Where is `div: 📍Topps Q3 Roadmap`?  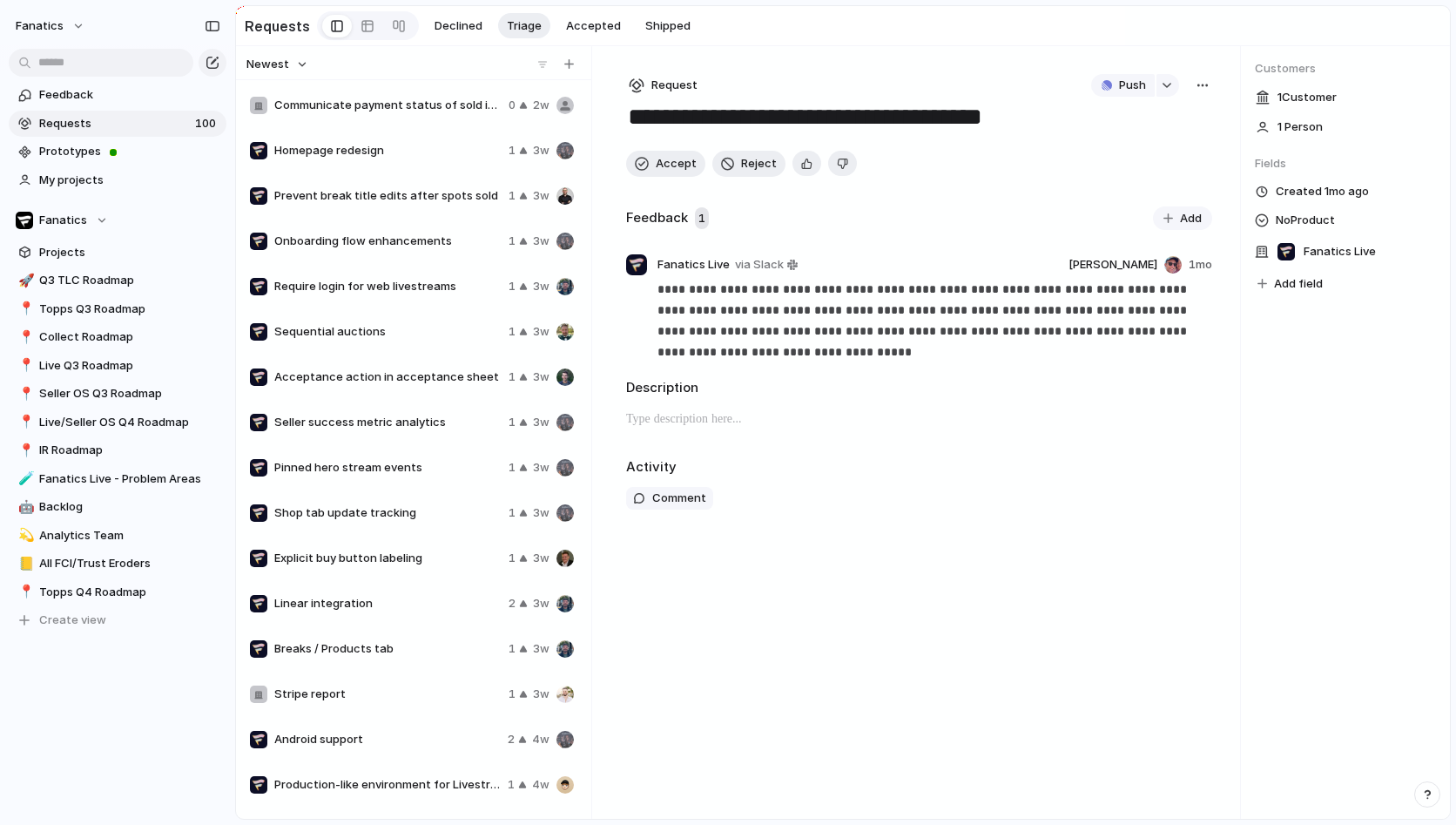 div: 📍Topps Q3 Roadmap is located at coordinates (118, 310).